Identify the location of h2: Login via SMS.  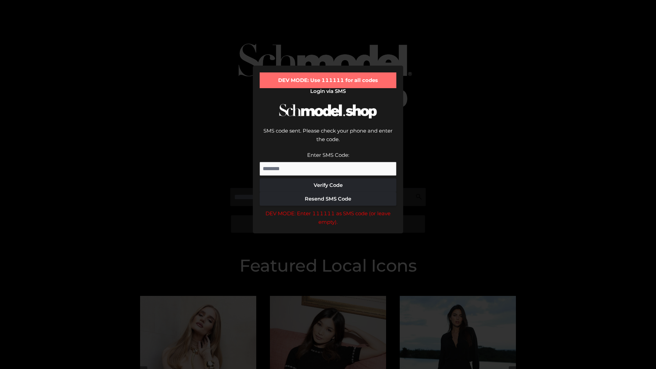
(328, 91).